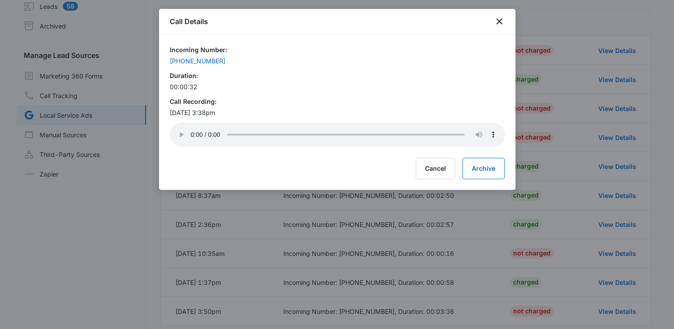  I want to click on h6: Incoming Number:, so click(337, 49).